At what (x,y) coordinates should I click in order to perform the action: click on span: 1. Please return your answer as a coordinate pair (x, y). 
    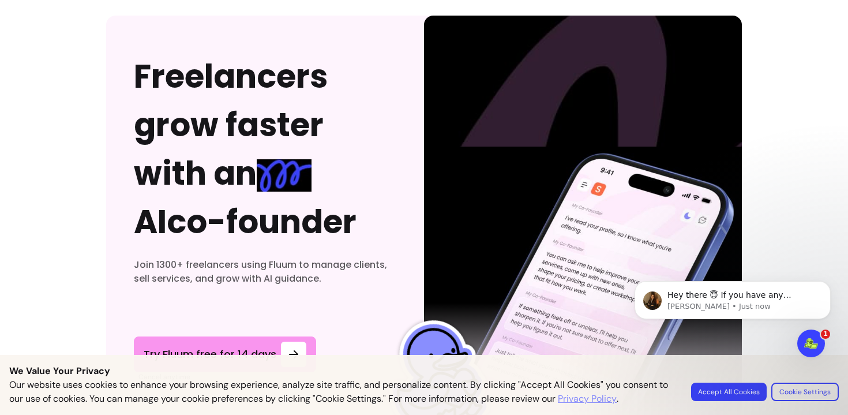
    Looking at the image, I should click on (826, 334).